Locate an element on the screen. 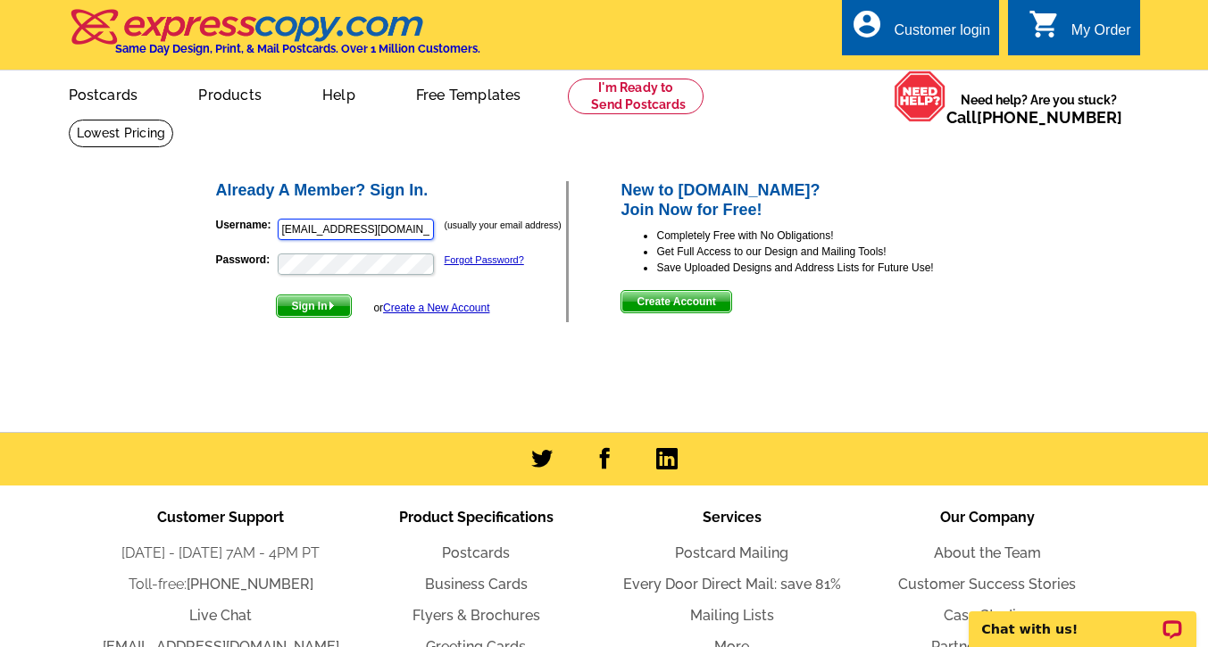 This screenshot has width=1208, height=647. button: Sign In is located at coordinates (313, 306).